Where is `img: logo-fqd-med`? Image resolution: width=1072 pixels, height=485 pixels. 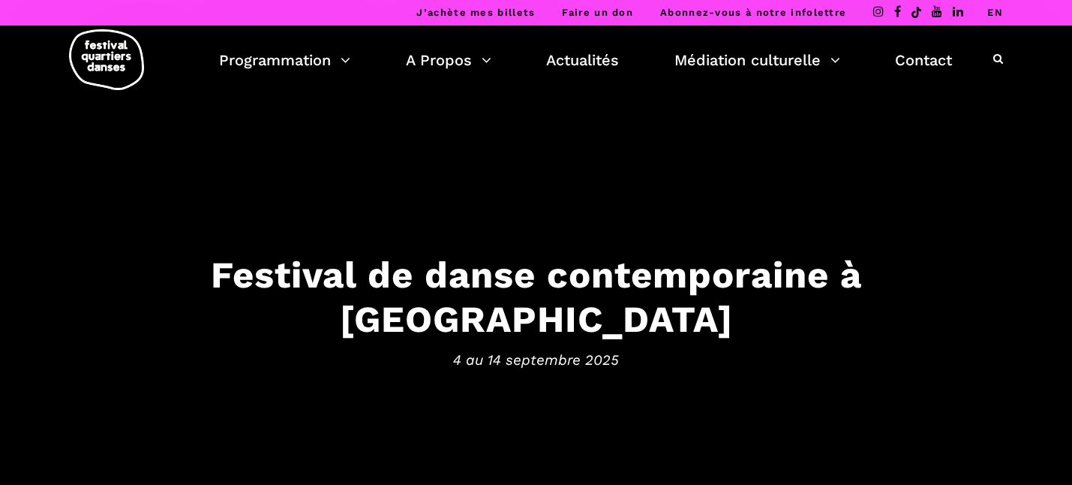
img: logo-fqd-med is located at coordinates (107, 59).